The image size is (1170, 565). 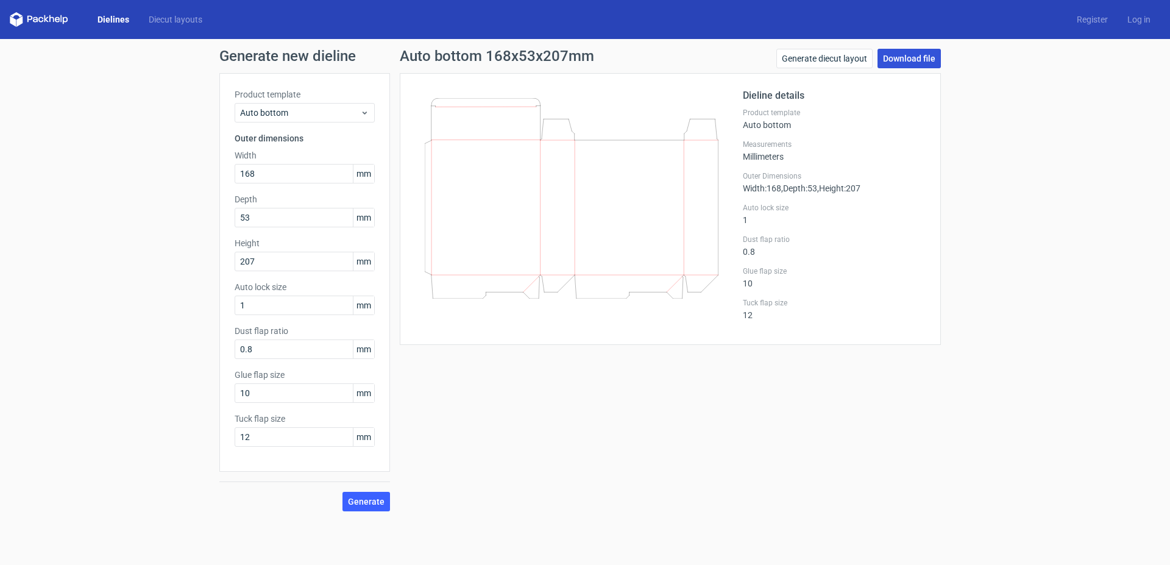 I want to click on span: , Height : 207, so click(x=838, y=188).